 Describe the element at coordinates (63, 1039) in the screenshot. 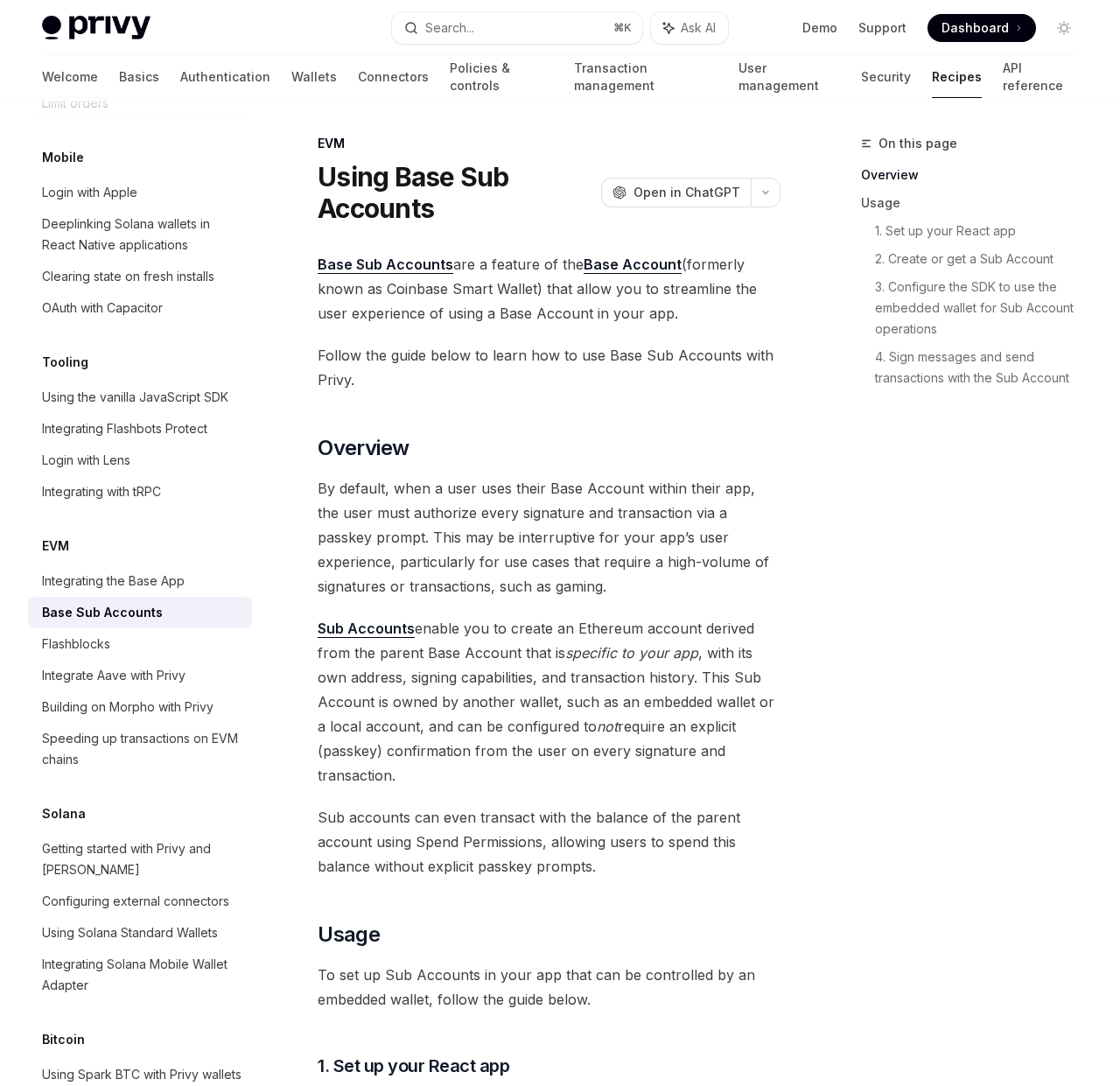

I see `h5: Bitcoin` at that location.